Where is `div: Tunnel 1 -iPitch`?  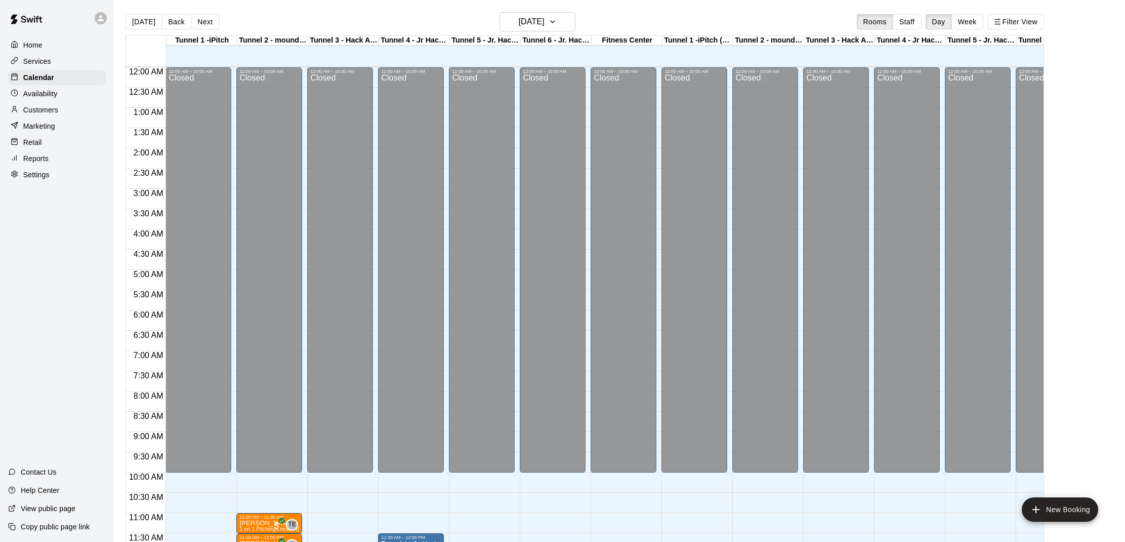 div: Tunnel 1 -iPitch is located at coordinates (202, 40).